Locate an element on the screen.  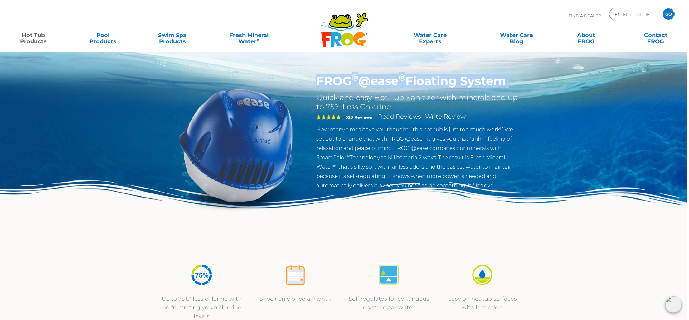
img: openIcon is located at coordinates (673, 305).